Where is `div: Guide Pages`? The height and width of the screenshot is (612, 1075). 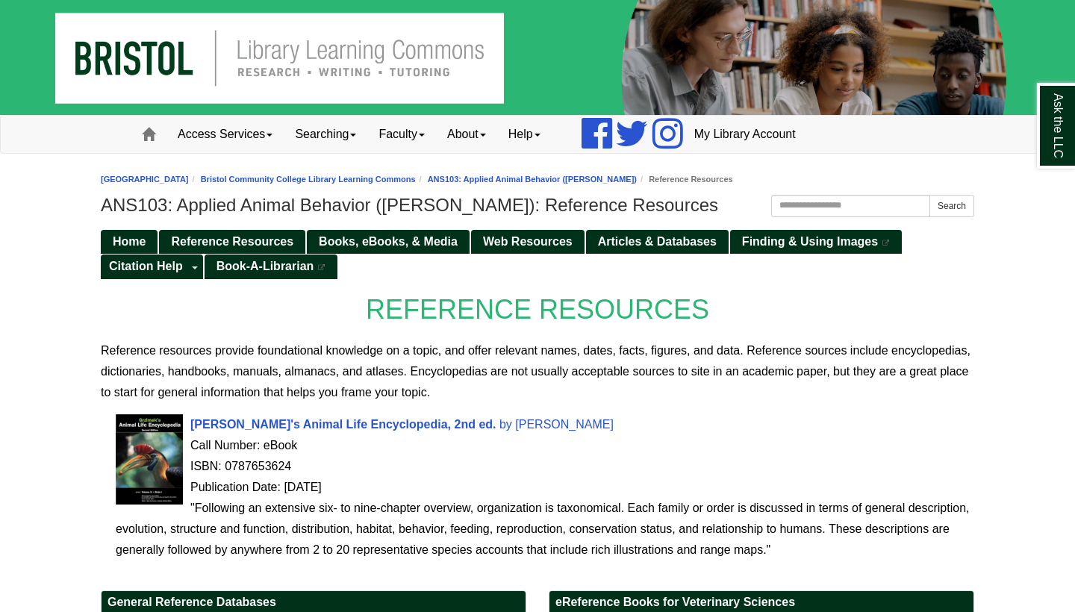
div: Guide Pages is located at coordinates (538, 254).